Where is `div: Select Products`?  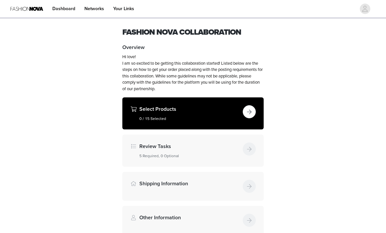
div: Select Products is located at coordinates (193, 114).